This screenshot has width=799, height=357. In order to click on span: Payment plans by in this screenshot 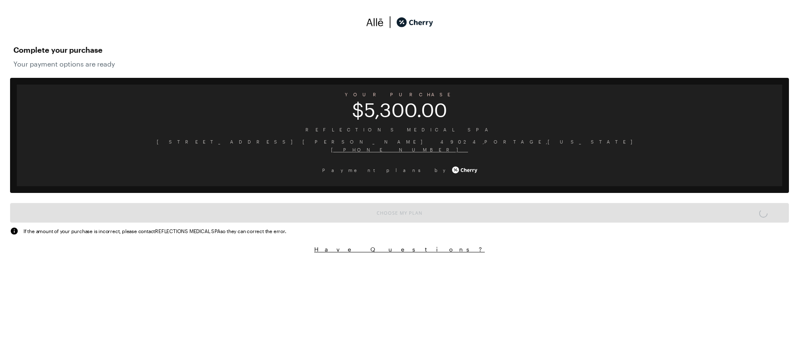, I will do `click(386, 170)`.